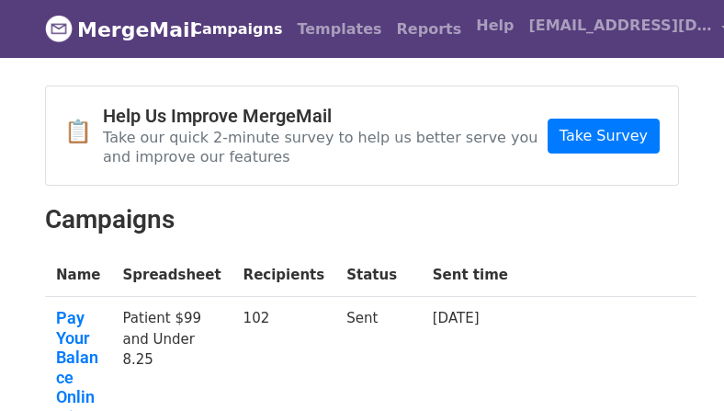 This screenshot has height=411, width=724. I want to click on th: Status, so click(379, 275).